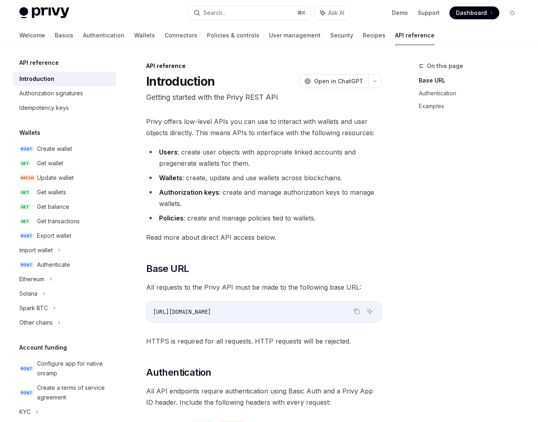 This screenshot has width=538, height=422. I want to click on div: Other chains, so click(36, 323).